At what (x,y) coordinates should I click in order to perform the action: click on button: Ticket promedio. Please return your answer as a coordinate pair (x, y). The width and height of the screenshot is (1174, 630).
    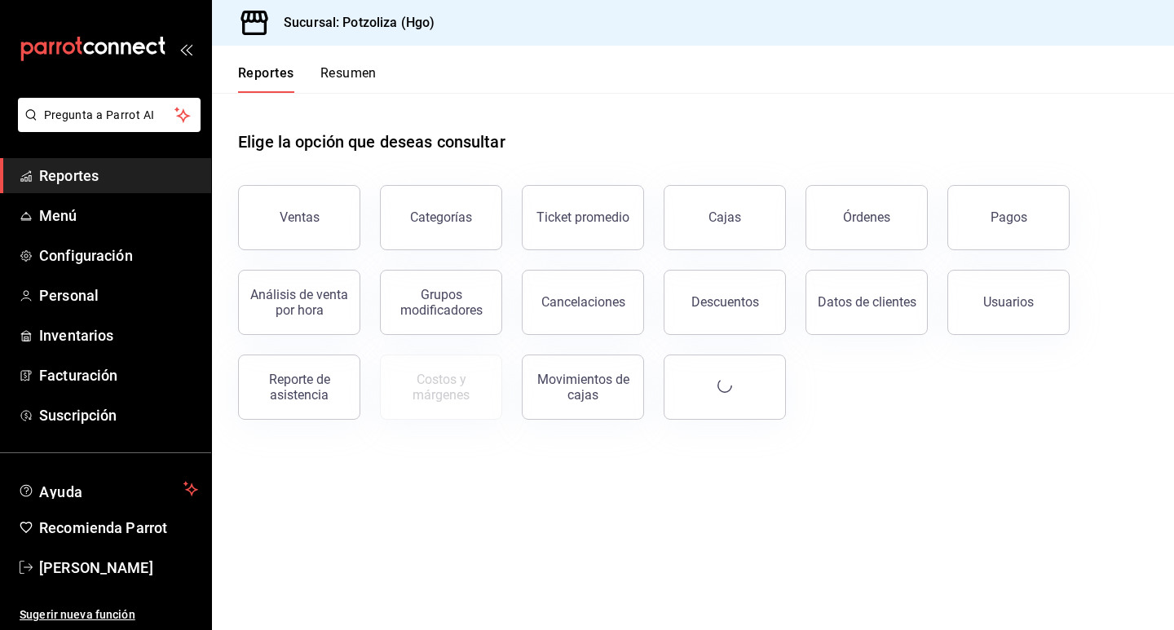
    Looking at the image, I should click on (583, 218).